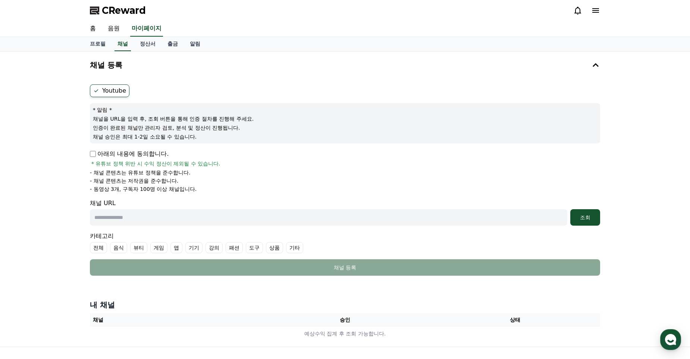 The image size is (690, 359). Describe the element at coordinates (345, 128) in the screenshot. I see `p: 인증이 완료된 채널만 관리자 검토, 분석 및 정산이 진행됩니다.` at that location.